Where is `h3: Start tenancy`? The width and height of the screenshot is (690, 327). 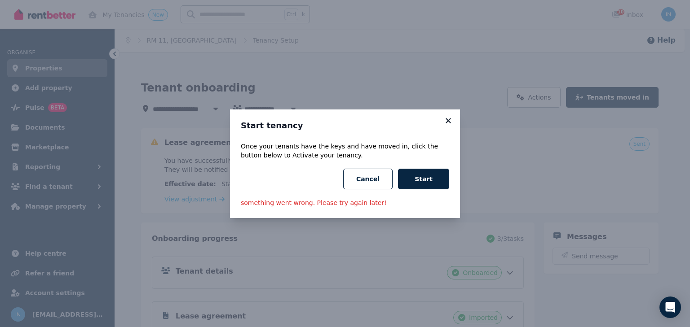
h3: Start tenancy is located at coordinates (345, 126).